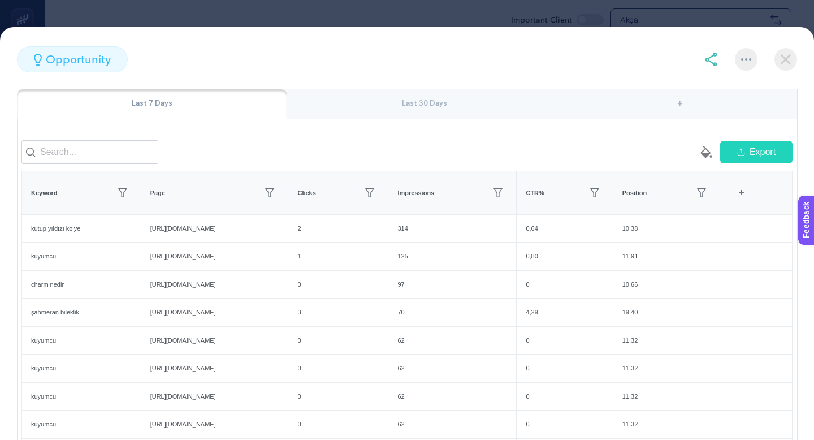  What do you see at coordinates (746, 59) in the screenshot?
I see `img: More options` at bounding box center [746, 59].